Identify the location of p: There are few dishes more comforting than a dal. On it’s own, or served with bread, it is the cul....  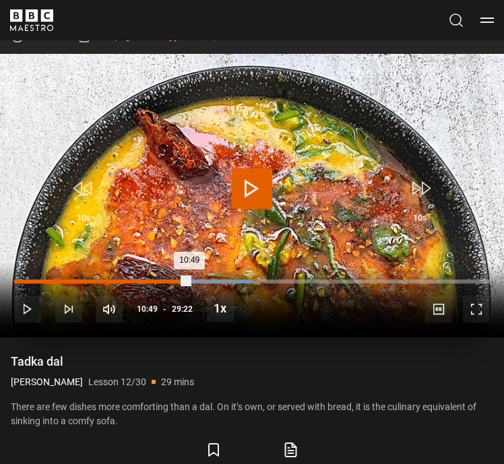
(252, 414).